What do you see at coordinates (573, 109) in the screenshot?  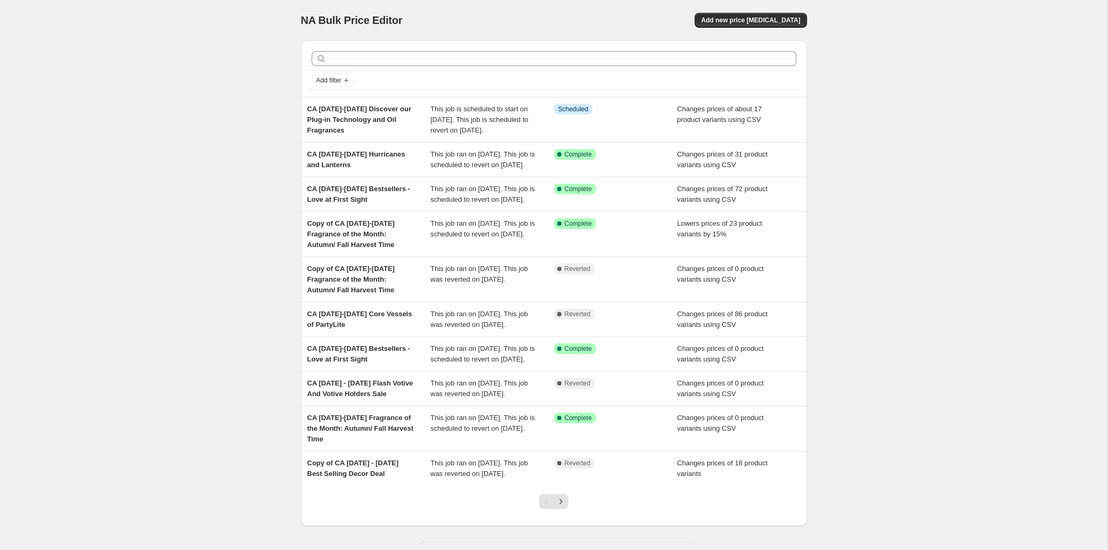 I see `span: Scheduled` at bounding box center [573, 109].